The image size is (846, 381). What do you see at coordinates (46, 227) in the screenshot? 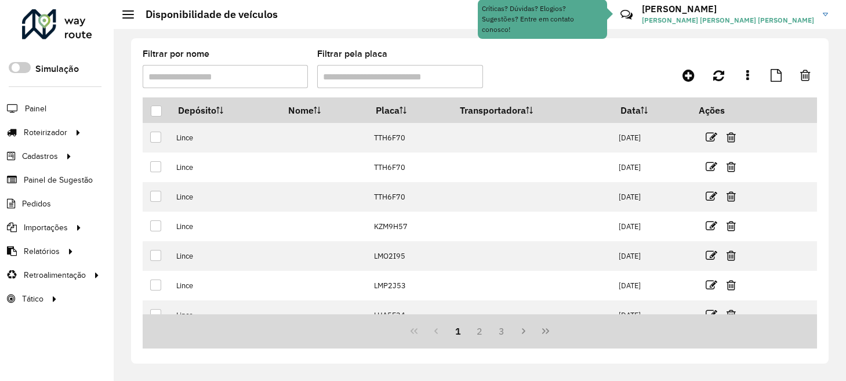
I see `span: Importações` at bounding box center [46, 227].